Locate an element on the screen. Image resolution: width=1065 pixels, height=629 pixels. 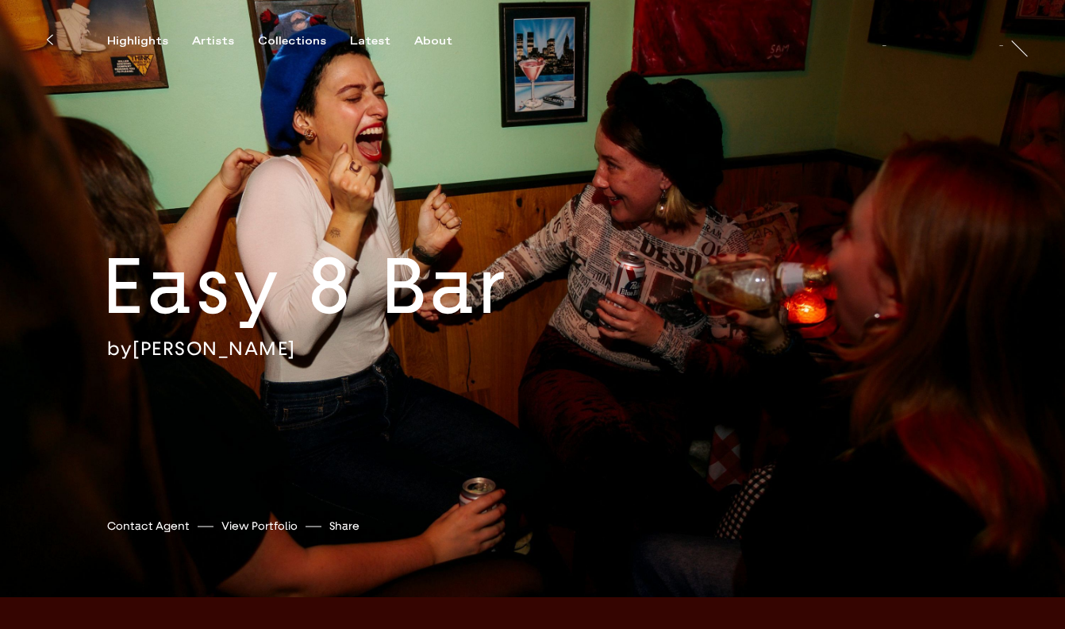
div: Artists is located at coordinates (213, 41).